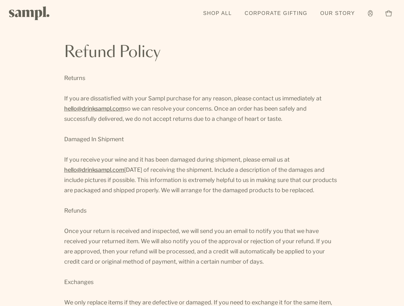 The image size is (404, 306). Describe the element at coordinates (217, 13) in the screenshot. I see `a: Shop All` at that location.